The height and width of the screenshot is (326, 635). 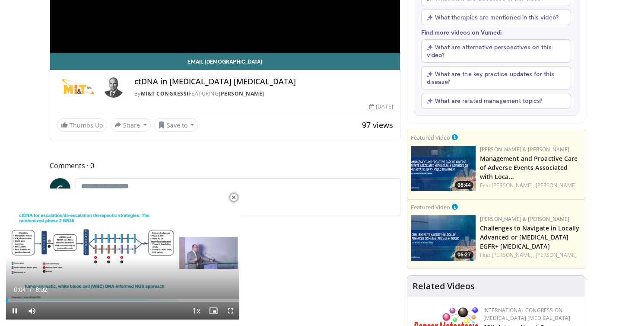 What do you see at coordinates (378, 125) in the screenshot?
I see `span: 97 views` at bounding box center [378, 125].